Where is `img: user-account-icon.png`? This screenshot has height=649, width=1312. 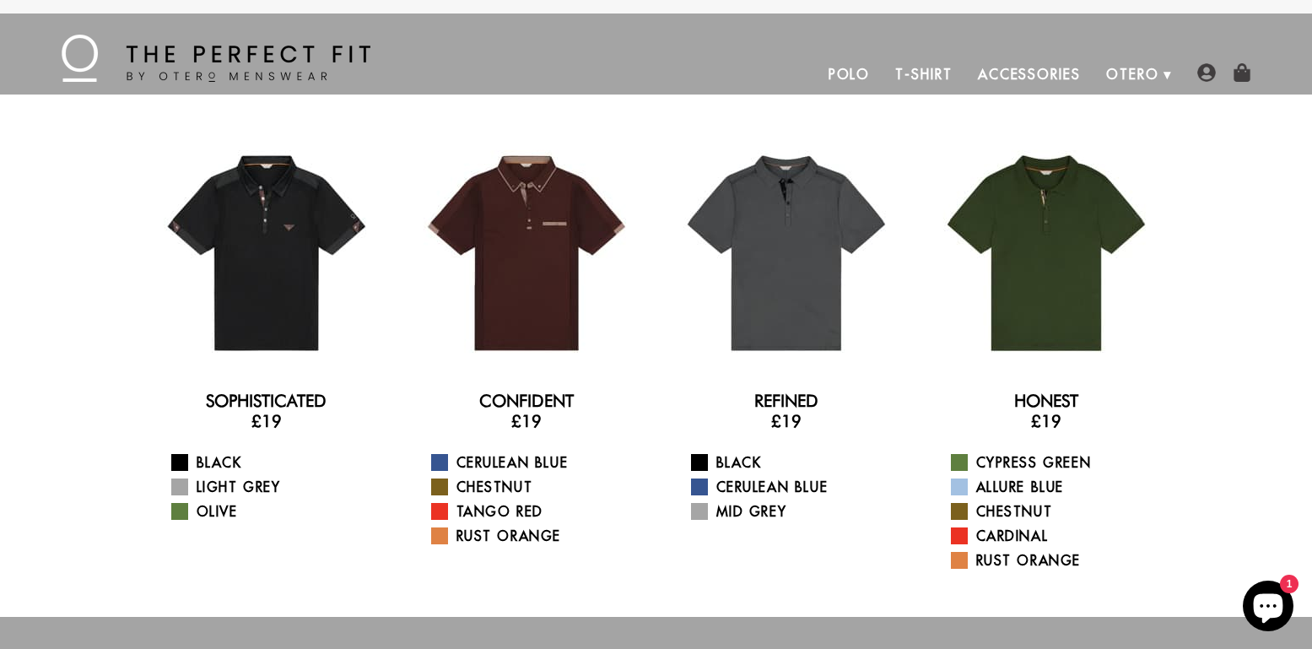
img: user-account-icon.png is located at coordinates (1206, 73).